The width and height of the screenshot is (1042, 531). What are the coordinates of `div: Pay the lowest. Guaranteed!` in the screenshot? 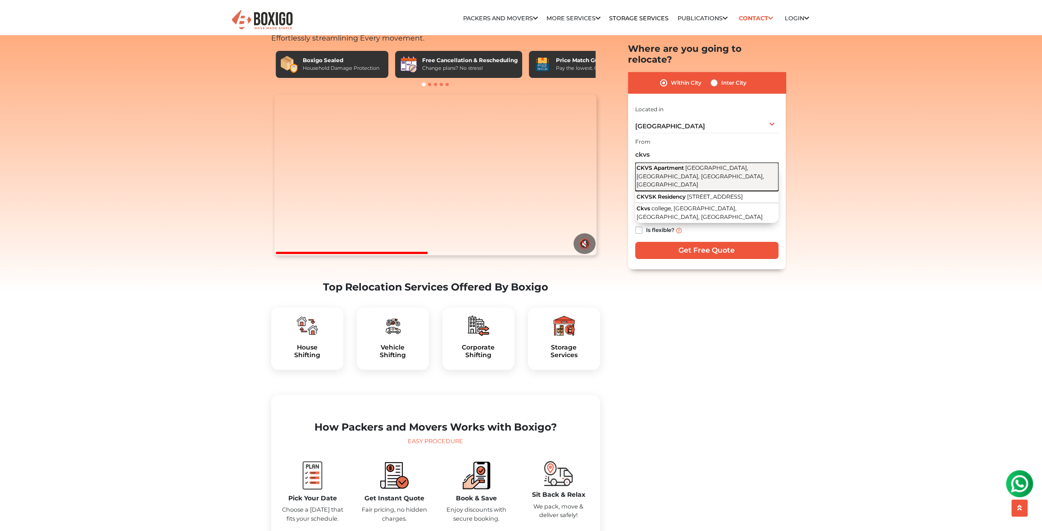 It's located at (590, 68).